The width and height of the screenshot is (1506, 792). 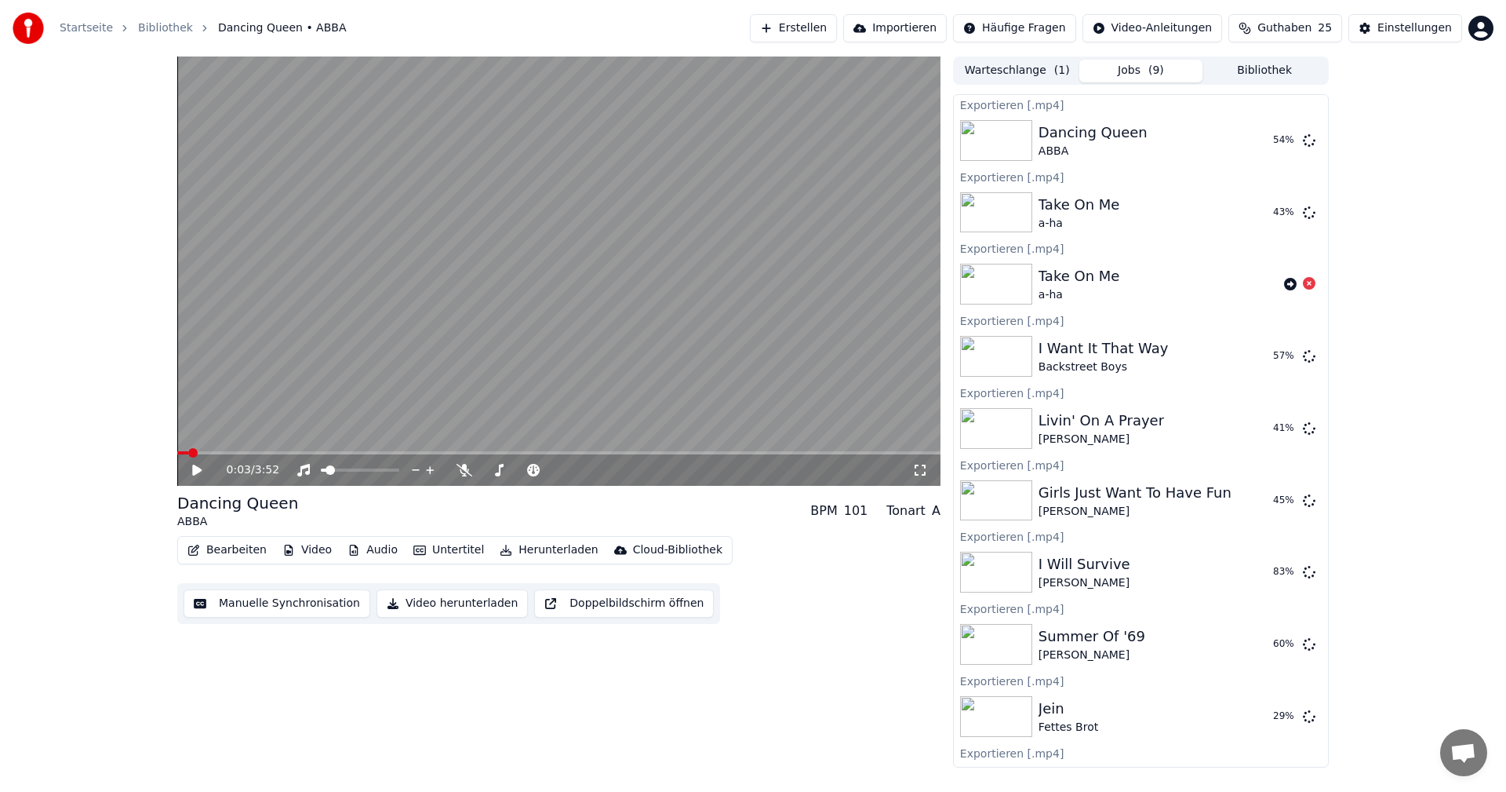 What do you see at coordinates (227, 550) in the screenshot?
I see `button: Bearbeiten` at bounding box center [227, 550].